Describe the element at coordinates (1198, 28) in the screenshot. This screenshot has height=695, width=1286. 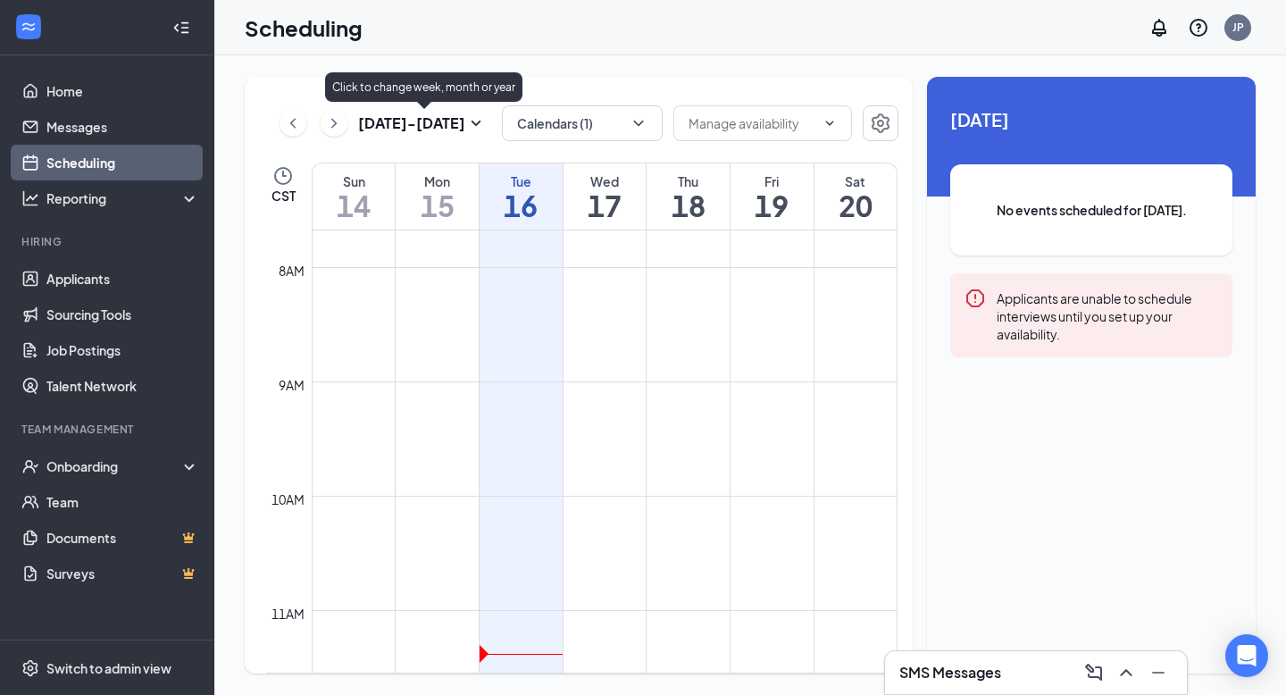
I see `svg: QuestionInfo` at that location.